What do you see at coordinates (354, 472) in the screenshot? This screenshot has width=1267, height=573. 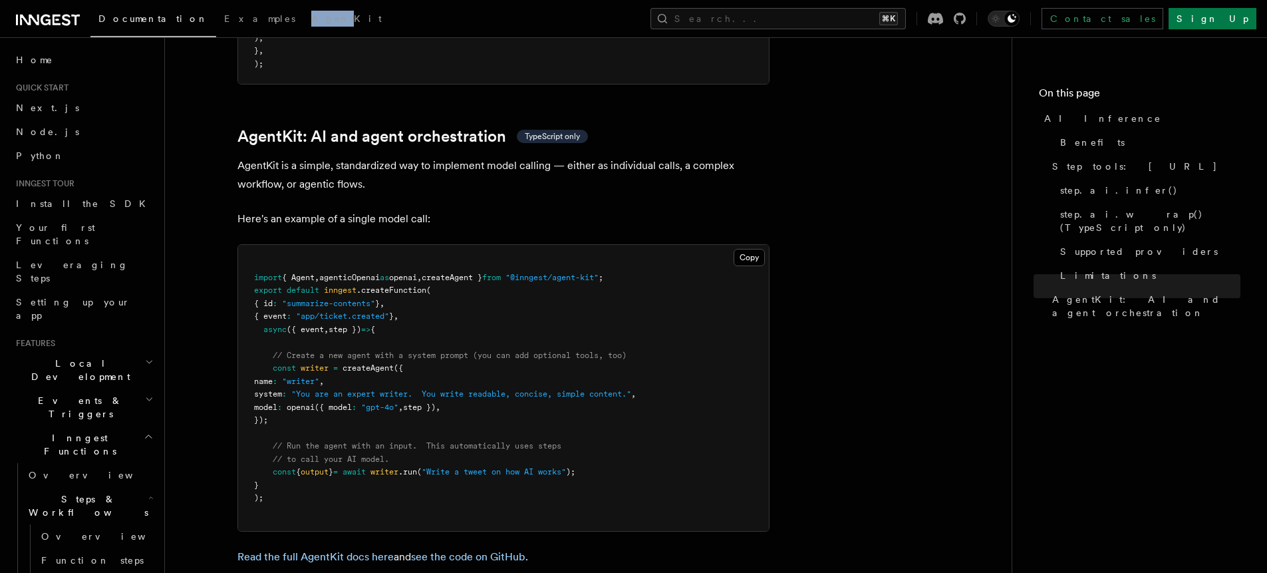 I see `span: await` at bounding box center [354, 472].